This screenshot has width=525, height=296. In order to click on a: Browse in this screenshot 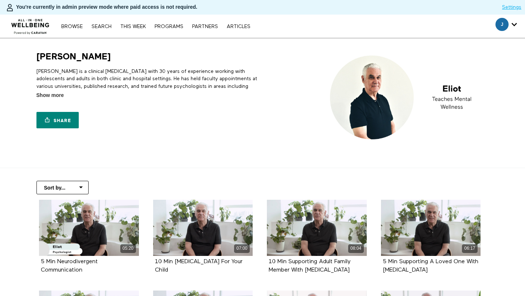, I will do `click(72, 27)`.